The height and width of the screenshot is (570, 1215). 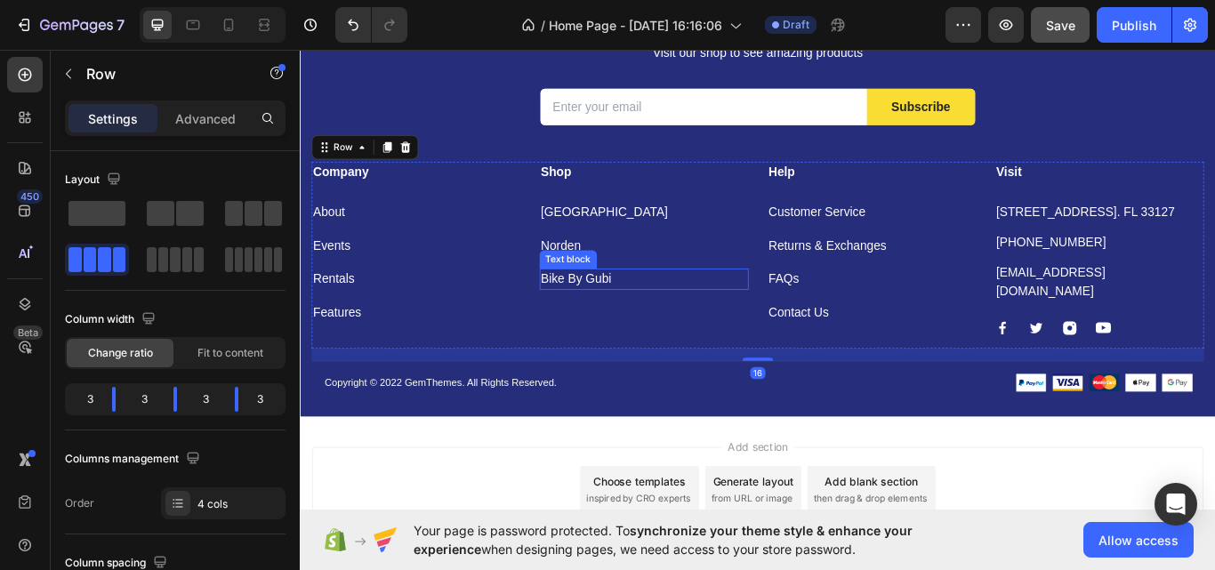 What do you see at coordinates (50, 119) in the screenshot?
I see `div: Row` at bounding box center [50, 119].